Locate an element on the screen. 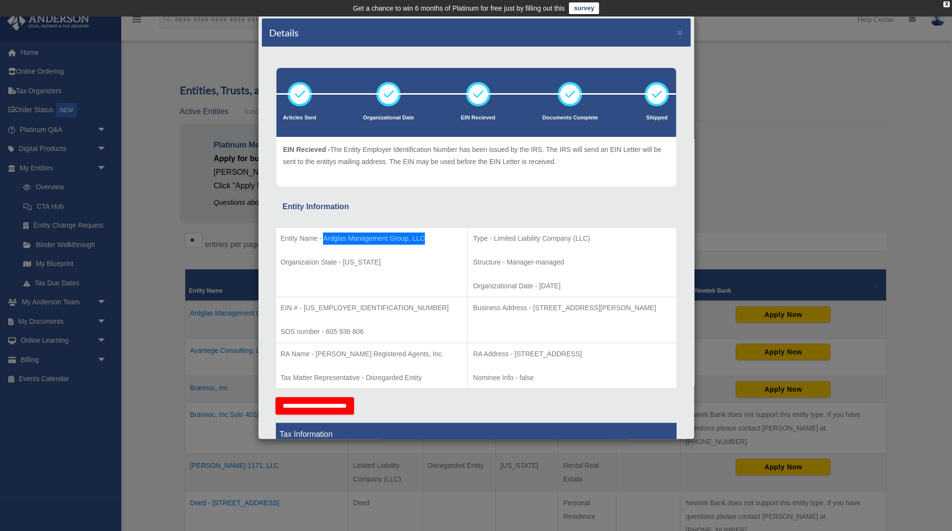 This screenshot has width=952, height=531. div: close is located at coordinates (947, 4).